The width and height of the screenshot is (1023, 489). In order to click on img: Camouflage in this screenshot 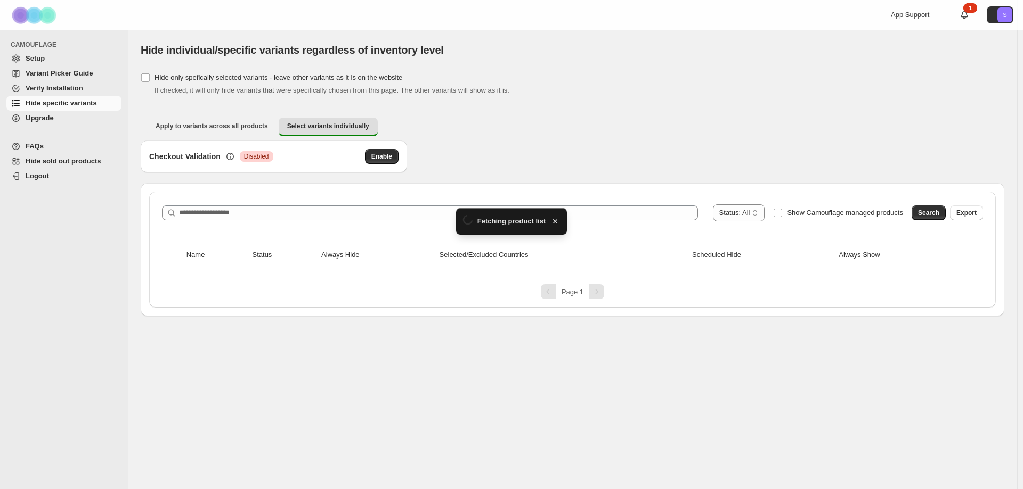, I will do `click(35, 15)`.